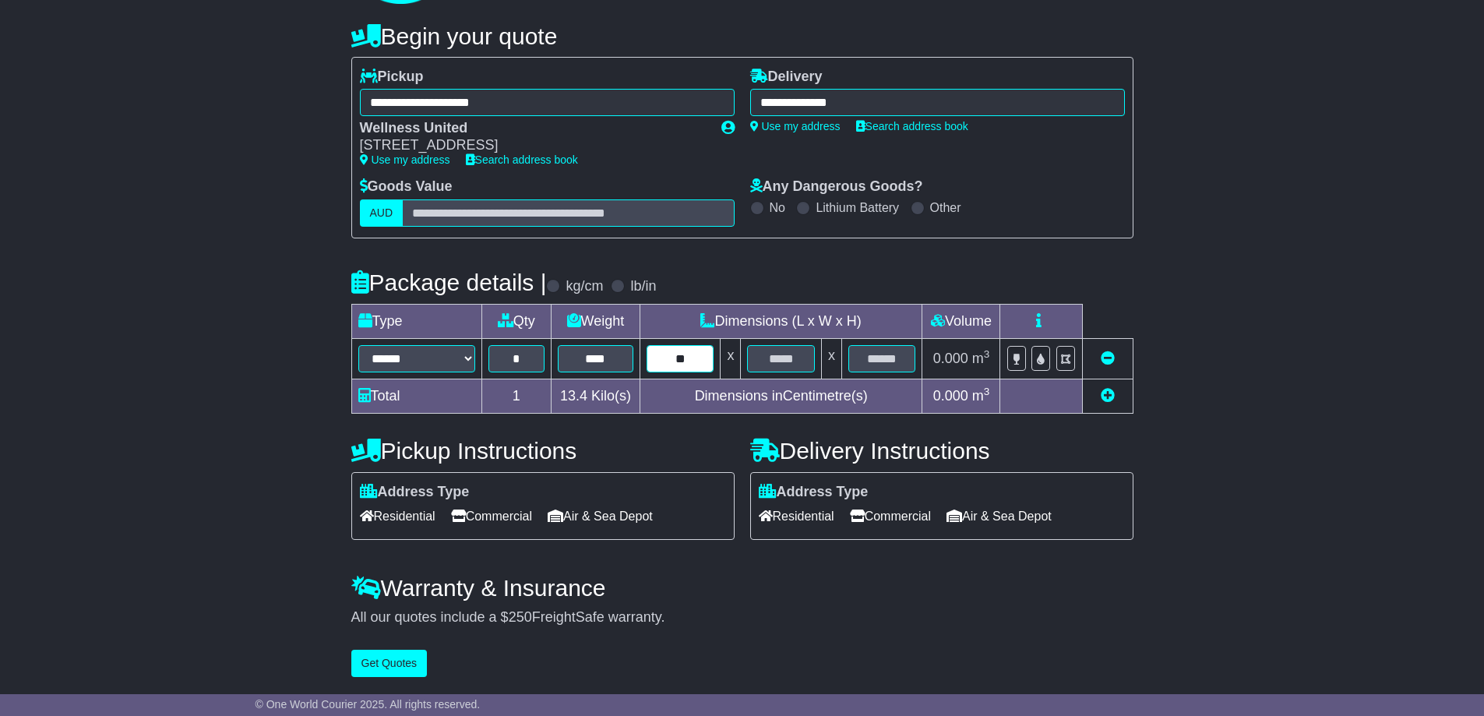 The width and height of the screenshot is (1484, 716). What do you see at coordinates (516, 396) in the screenshot?
I see `td: 1` at bounding box center [516, 396].